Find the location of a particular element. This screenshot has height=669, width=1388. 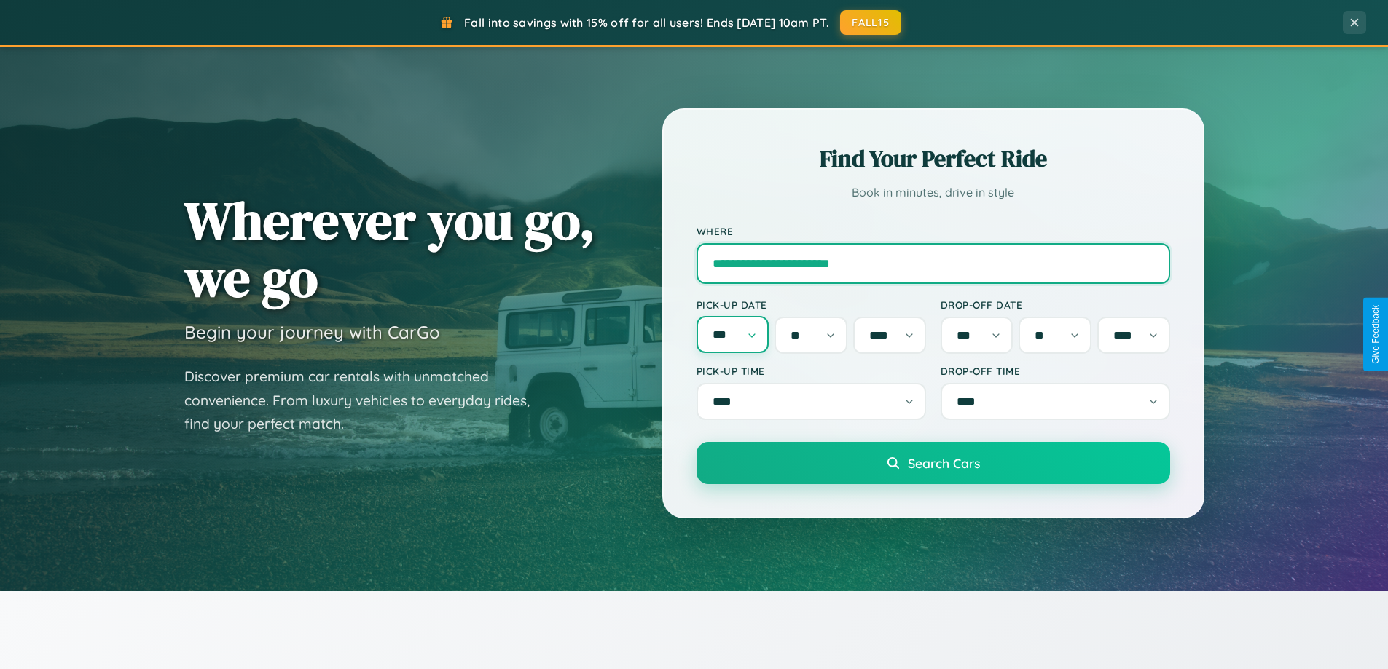

h2: Find Your Perfect Ride is located at coordinates (933, 159).